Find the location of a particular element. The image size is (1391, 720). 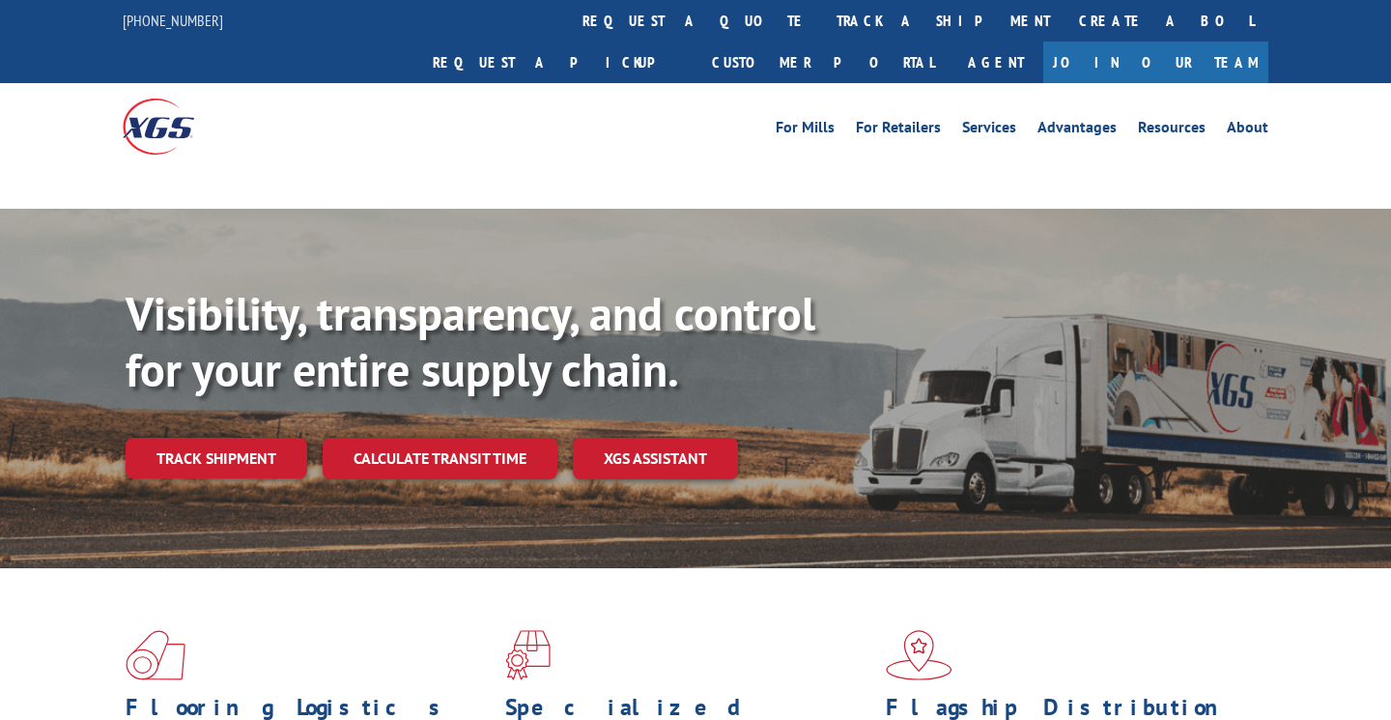

a: About is located at coordinates (1247, 130).